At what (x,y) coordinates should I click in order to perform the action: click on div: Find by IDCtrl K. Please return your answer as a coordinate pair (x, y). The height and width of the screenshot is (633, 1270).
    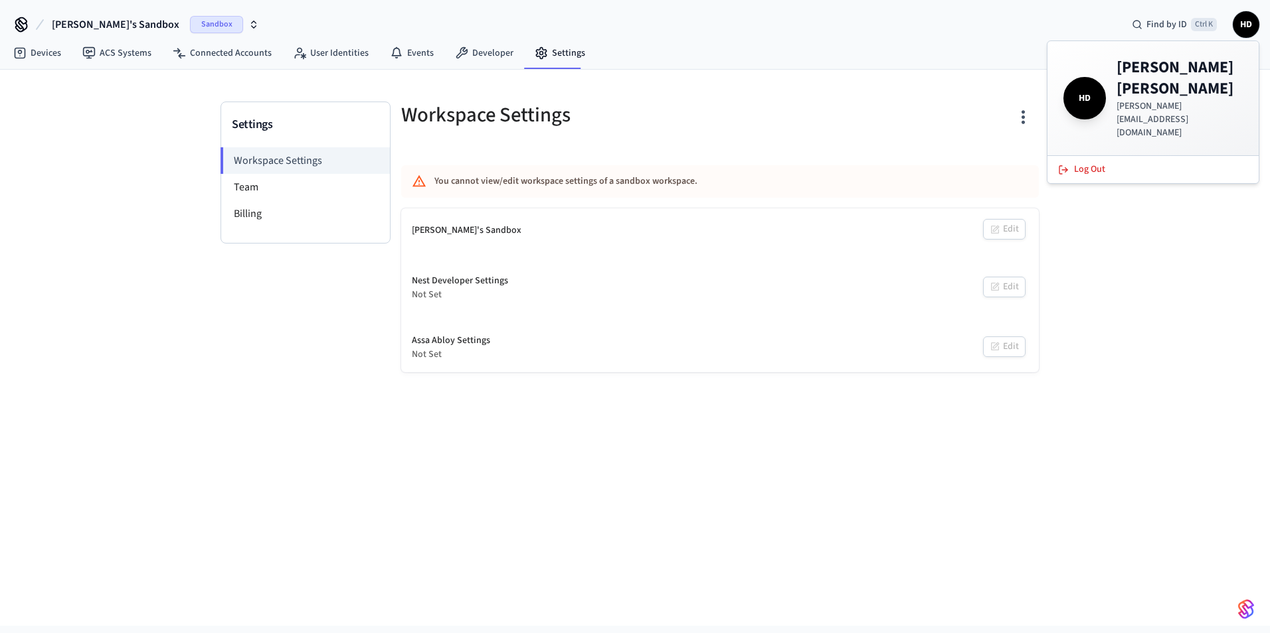
    Looking at the image, I should click on (1174, 25).